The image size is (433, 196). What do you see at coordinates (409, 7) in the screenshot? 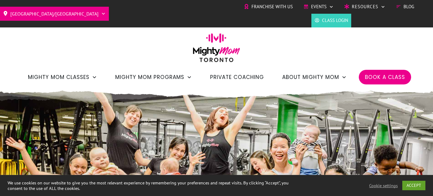
I see `span: Blog` at bounding box center [409, 7].